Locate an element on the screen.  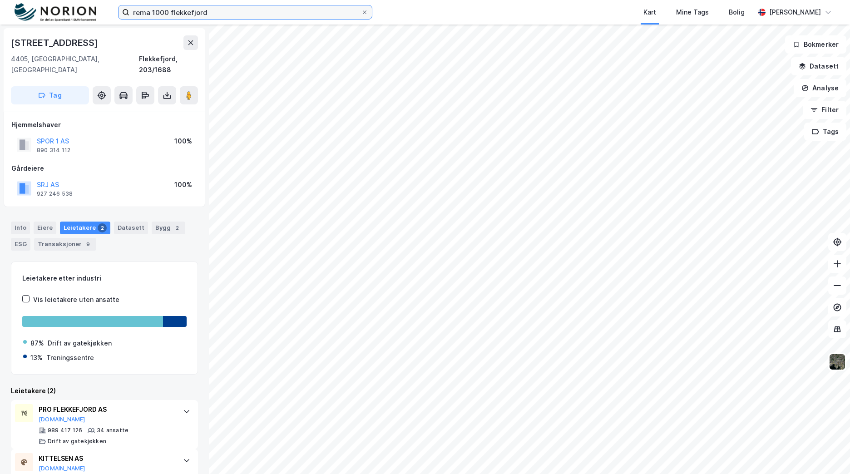
div: Info is located at coordinates (20, 228).